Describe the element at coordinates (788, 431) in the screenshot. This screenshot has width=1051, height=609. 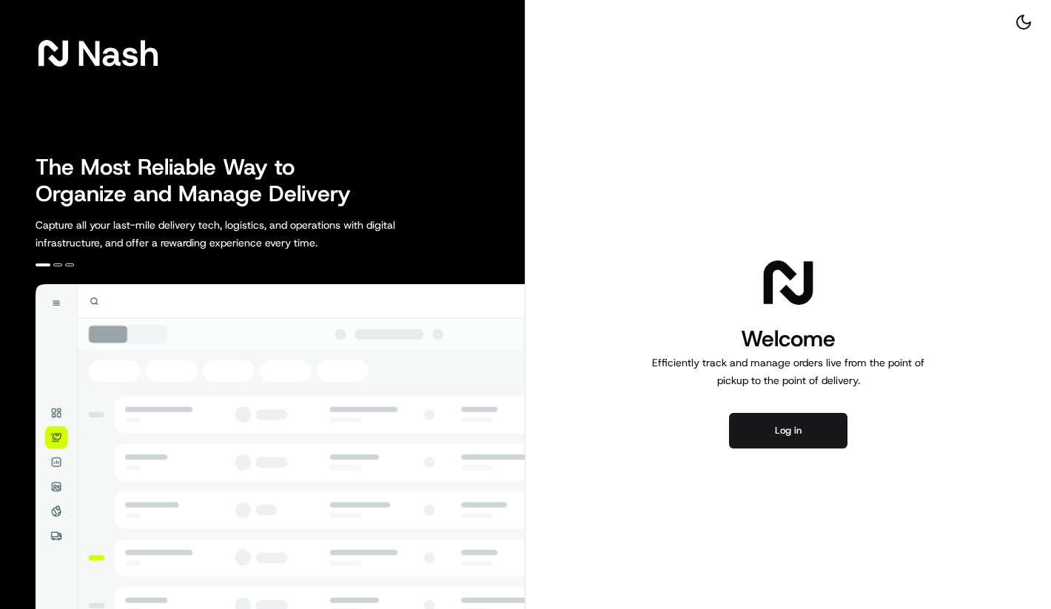
I see `button: Log in` at that location.